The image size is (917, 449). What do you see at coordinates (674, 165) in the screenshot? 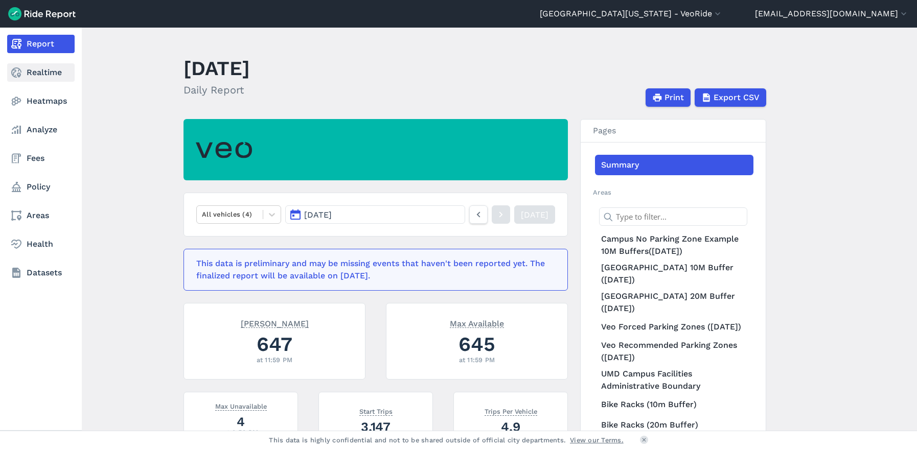
I see `a: Summary` at bounding box center [674, 165].